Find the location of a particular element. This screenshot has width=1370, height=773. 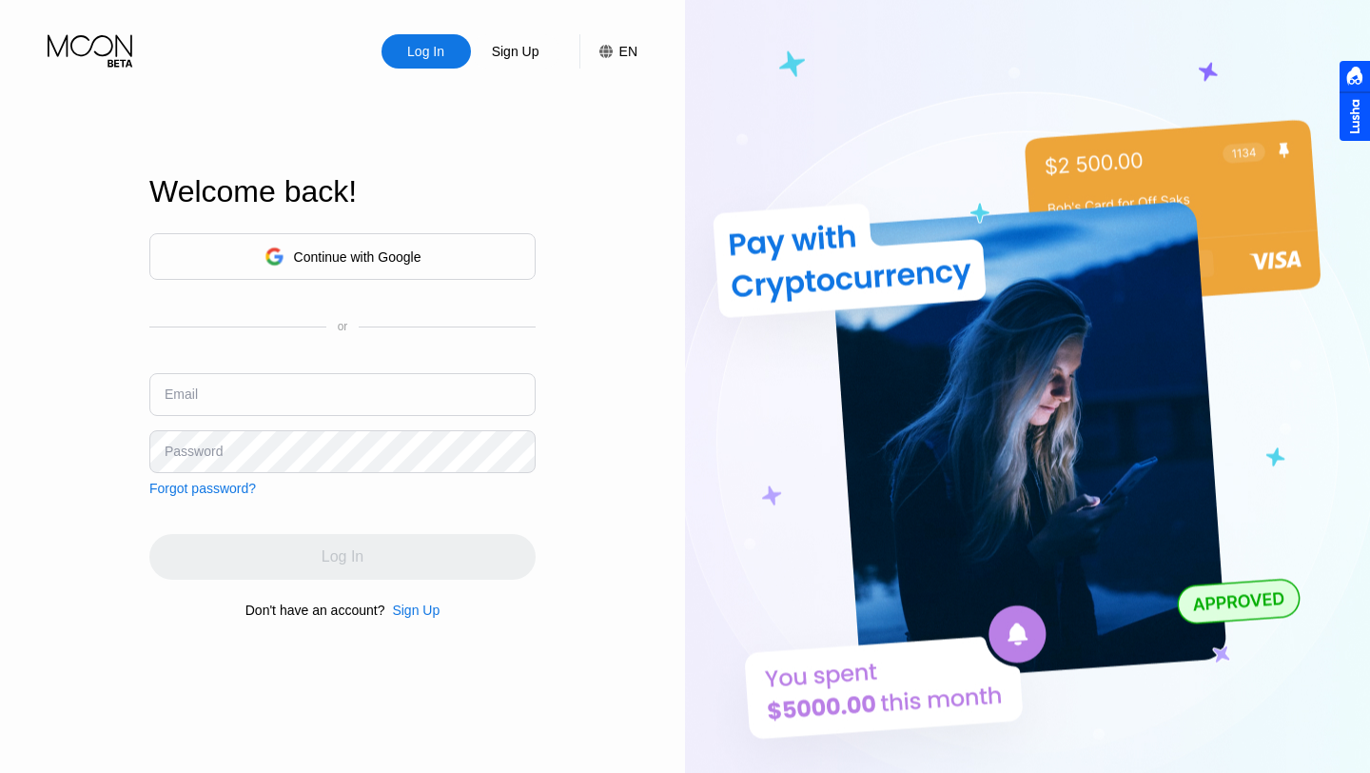

div: or is located at coordinates (342, 326).